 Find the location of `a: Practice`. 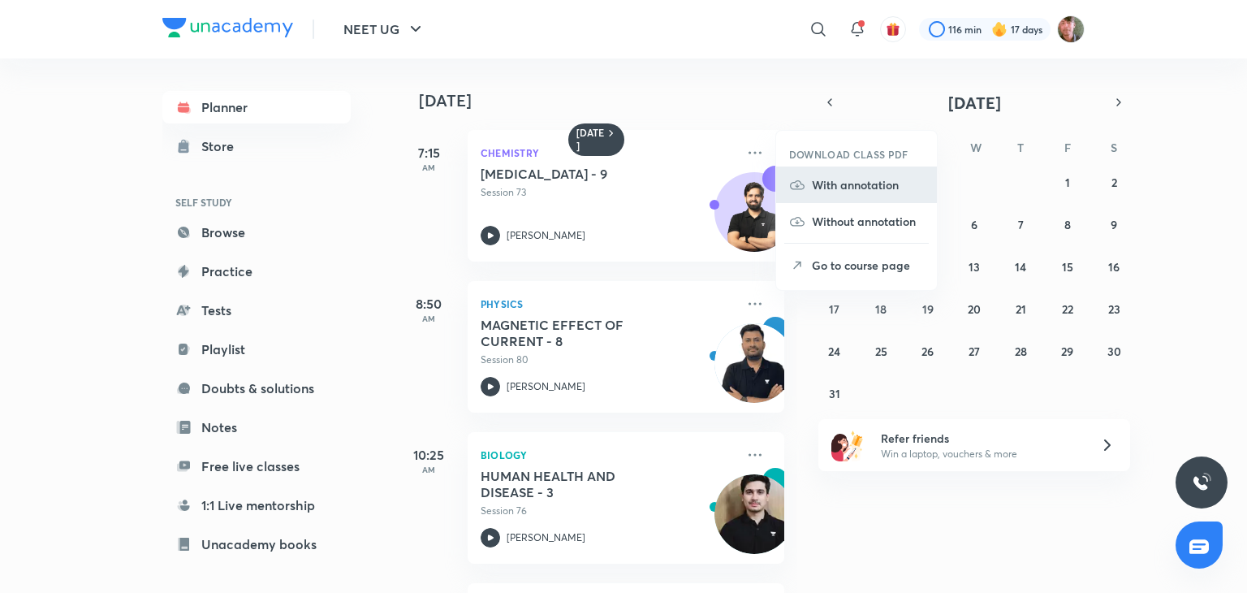

a: Practice is located at coordinates (256, 271).